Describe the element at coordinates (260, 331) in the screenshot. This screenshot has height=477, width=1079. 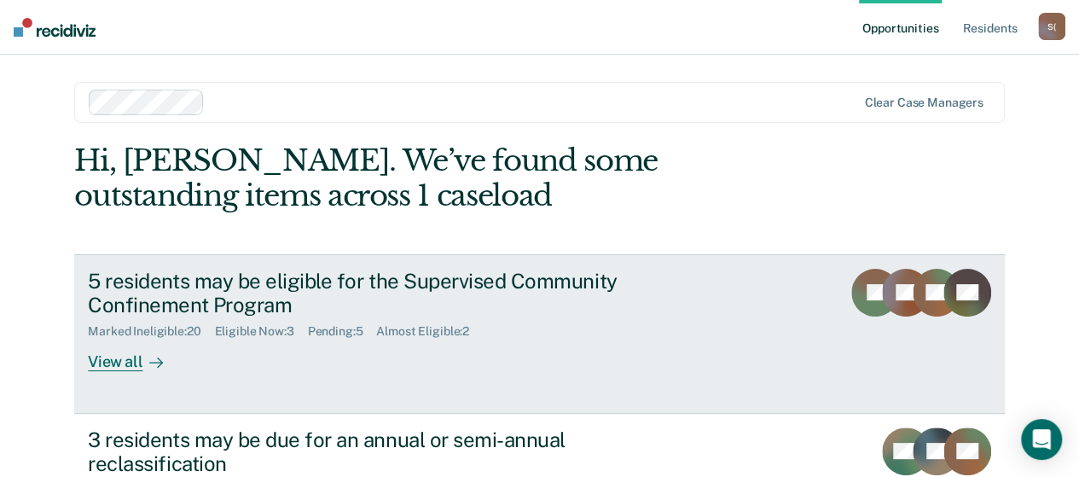
I see `div: Eligible Now : 3` at that location.